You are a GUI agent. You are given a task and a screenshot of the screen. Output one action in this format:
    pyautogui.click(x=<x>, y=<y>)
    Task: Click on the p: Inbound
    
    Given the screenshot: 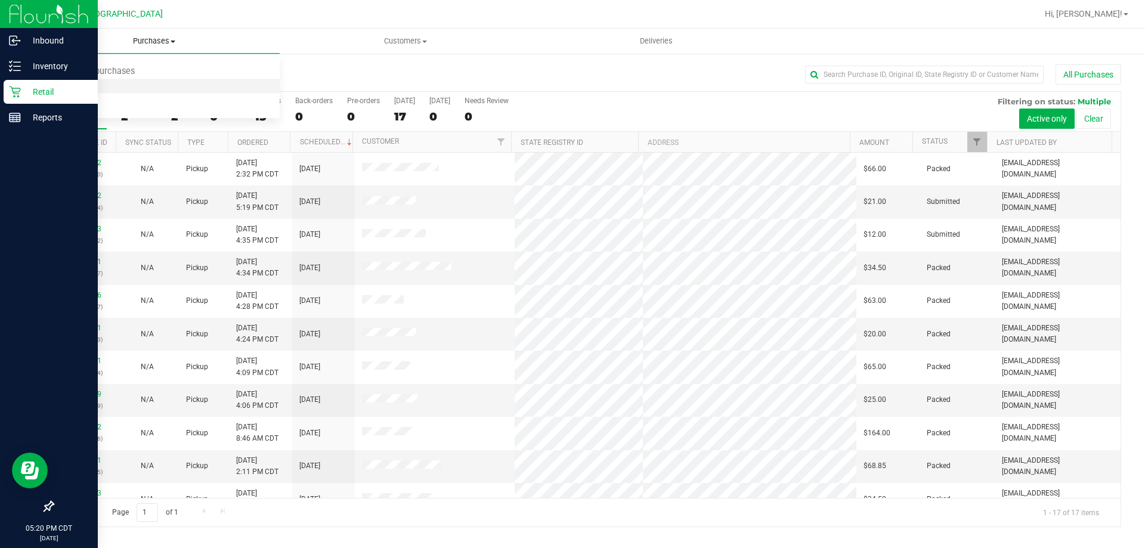 What is the action you would take?
    pyautogui.click(x=57, y=41)
    